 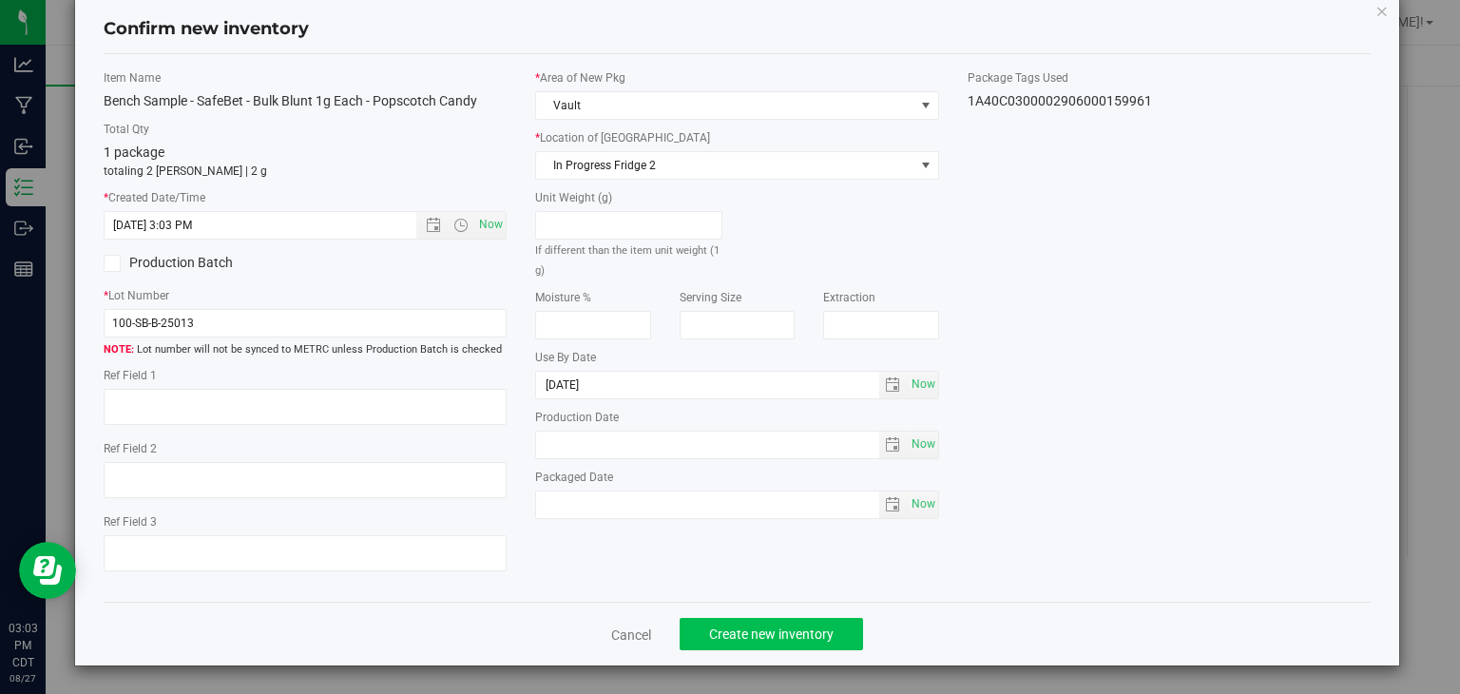 What do you see at coordinates (738, 298) in the screenshot?
I see `label: Serving Size` at bounding box center [738, 298].